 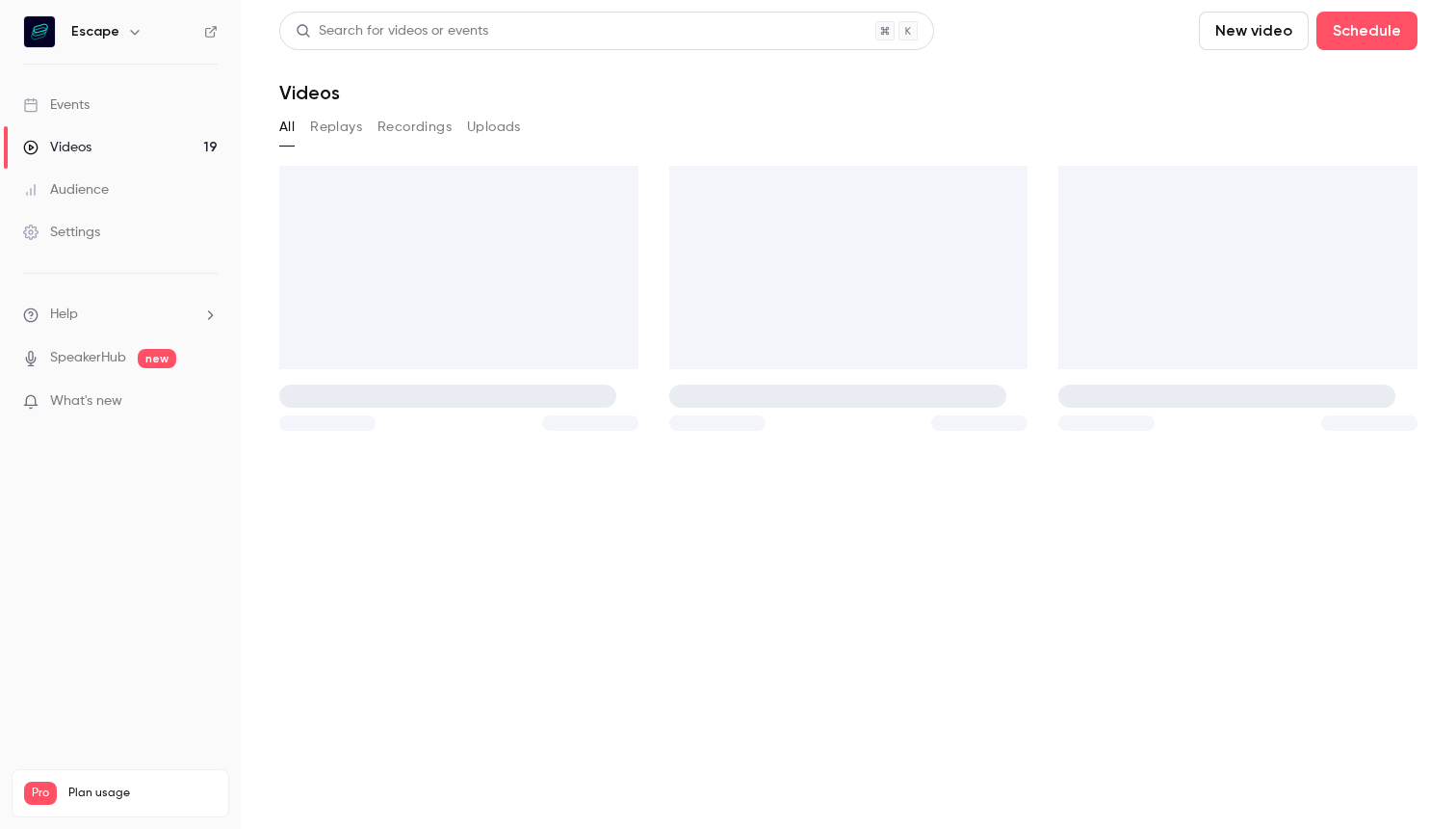 I want to click on a: SpeakerHub, so click(x=88, y=357).